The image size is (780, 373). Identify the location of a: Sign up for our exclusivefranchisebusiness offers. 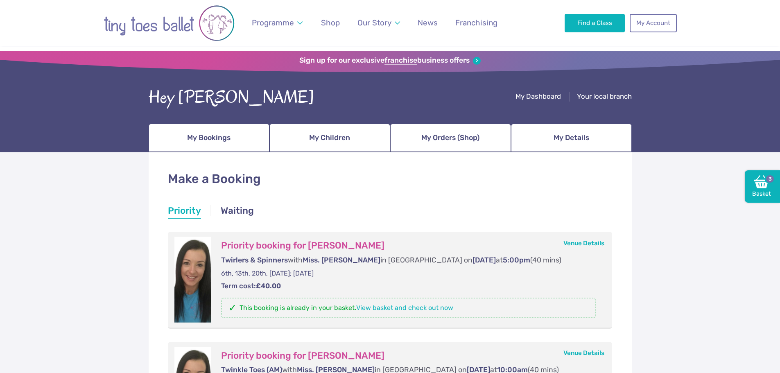
(390, 61).